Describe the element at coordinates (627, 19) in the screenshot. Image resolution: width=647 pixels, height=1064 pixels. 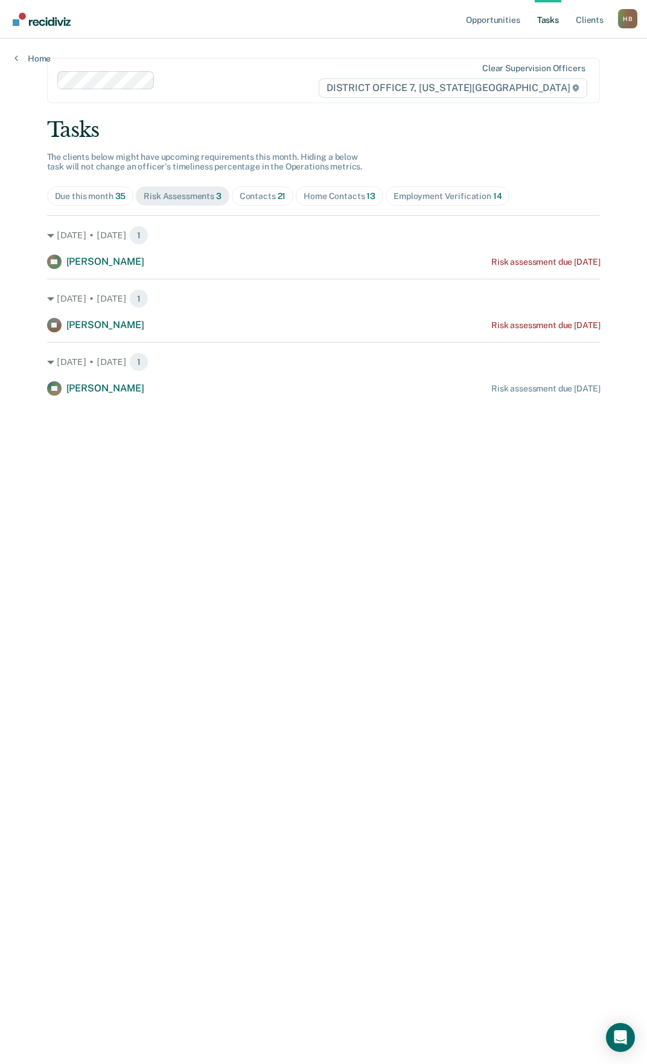
I see `button: Profile dropdown button` at that location.